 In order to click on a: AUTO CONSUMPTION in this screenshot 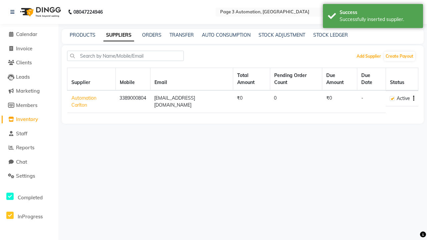, I will do `click(226, 35)`.